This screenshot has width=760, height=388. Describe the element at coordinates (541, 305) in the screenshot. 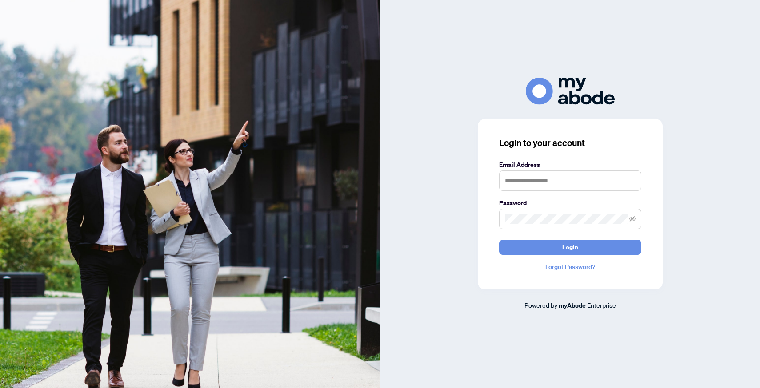

I see `span: Powered by` at that location.